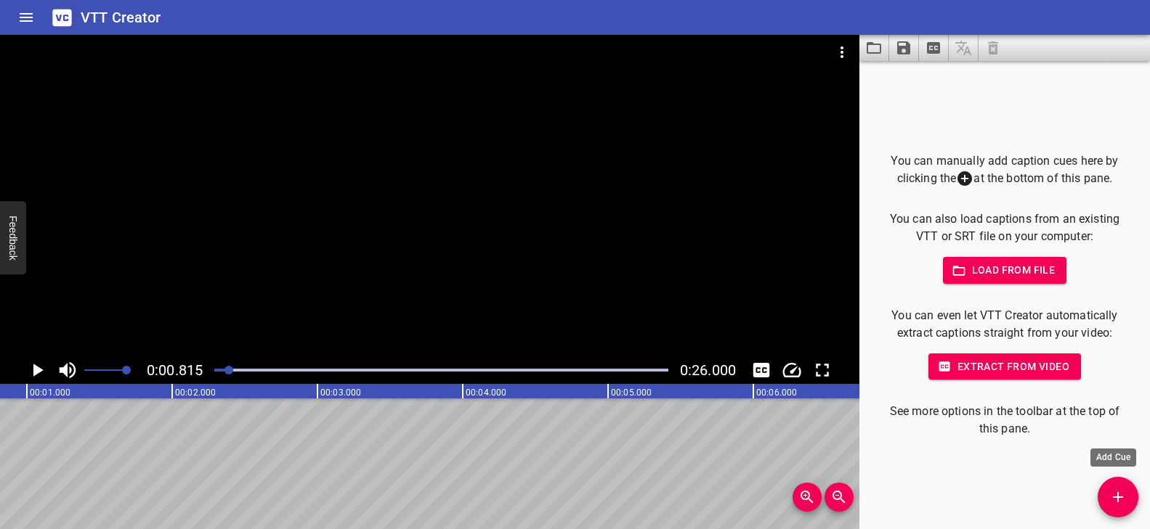 The image size is (1150, 529). Describe the element at coordinates (1005, 367) in the screenshot. I see `span: Extract from video` at that location.